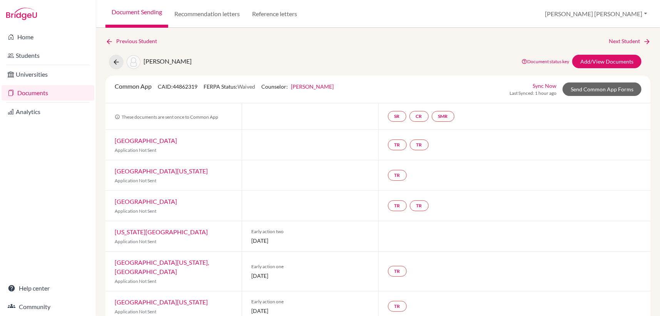 The image size is (660, 316). I want to click on a: Help center, so click(48, 288).